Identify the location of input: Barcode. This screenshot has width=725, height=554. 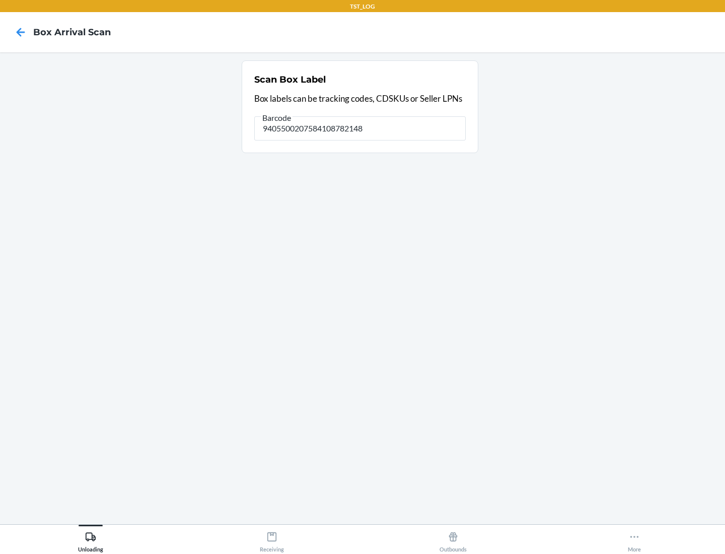
(360, 128).